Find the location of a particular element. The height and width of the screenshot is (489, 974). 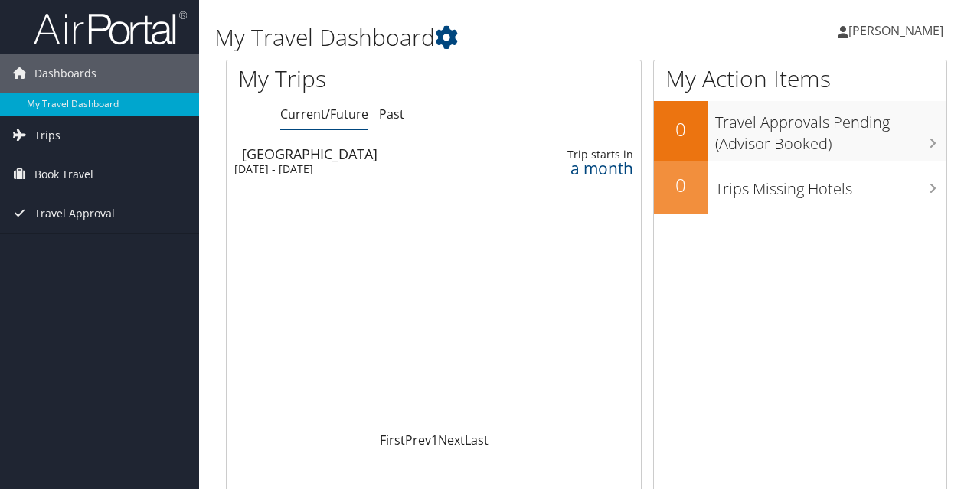

span: Dashboards is located at coordinates (65, 73).